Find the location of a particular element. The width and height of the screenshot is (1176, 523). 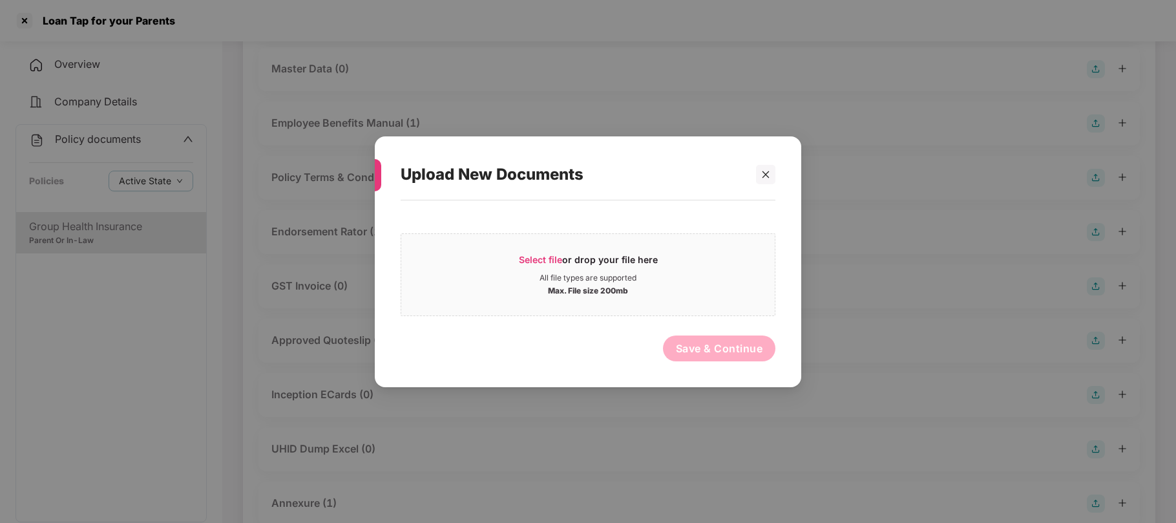

div: Max. File size 200mb is located at coordinates (588, 289).